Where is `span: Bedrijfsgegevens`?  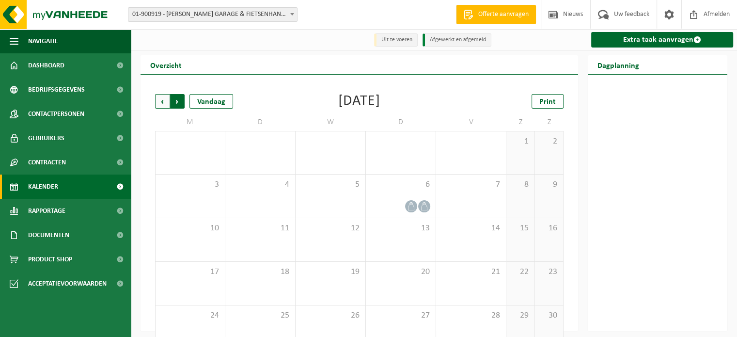 span: Bedrijfsgegevens is located at coordinates (56, 90).